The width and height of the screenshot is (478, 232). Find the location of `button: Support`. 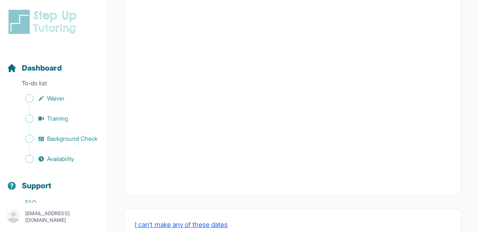

button: Support is located at coordinates (53, 181).